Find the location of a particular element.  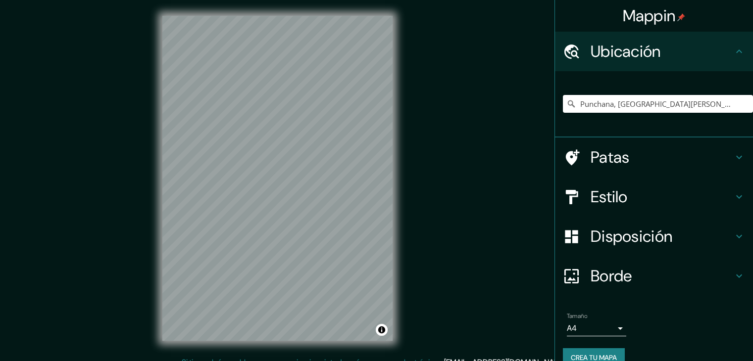

font: A4 is located at coordinates (572, 328).